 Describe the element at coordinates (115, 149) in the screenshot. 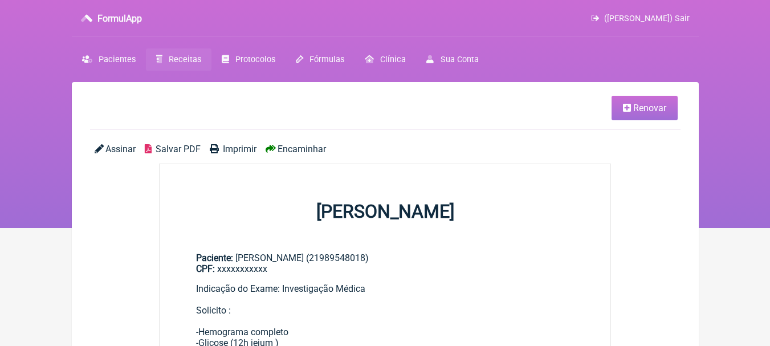

I see `a: Assinar` at that location.